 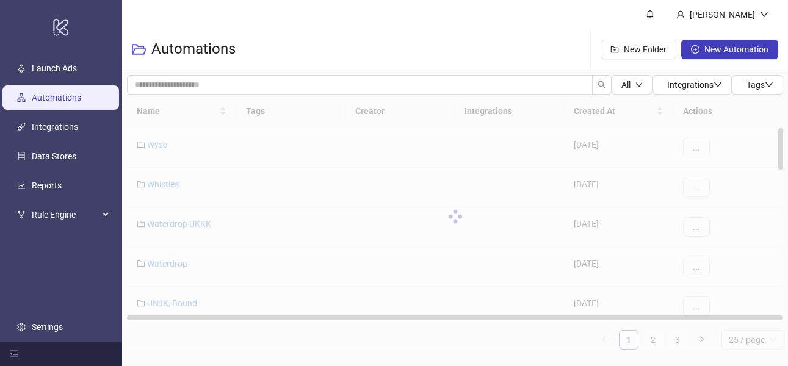 What do you see at coordinates (615, 49) in the screenshot?
I see `span: folder-add` at bounding box center [615, 49].